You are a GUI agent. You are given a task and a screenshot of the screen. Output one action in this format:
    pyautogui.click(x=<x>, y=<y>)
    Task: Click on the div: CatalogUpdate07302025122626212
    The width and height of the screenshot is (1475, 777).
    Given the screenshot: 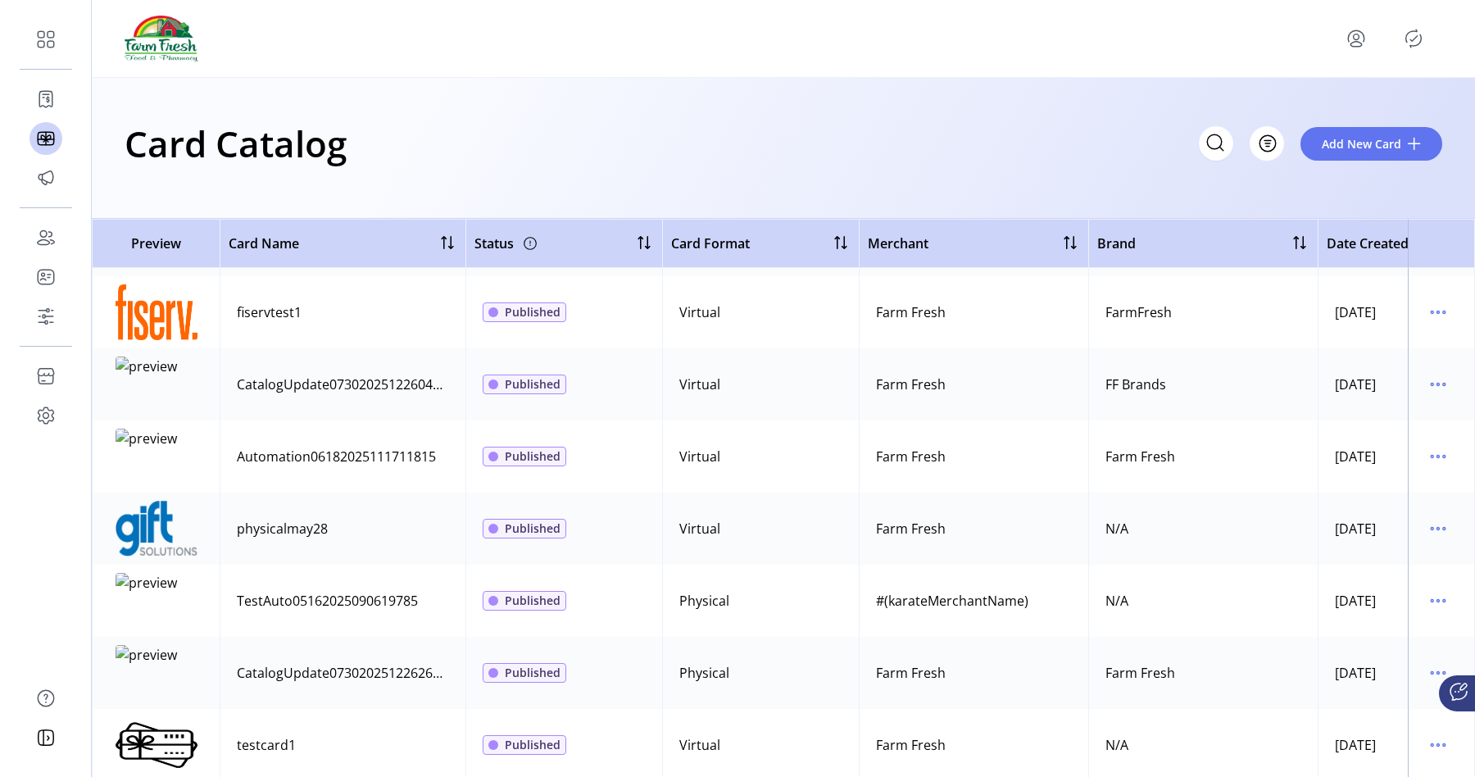 What is the action you would take?
    pyautogui.click(x=342, y=673)
    